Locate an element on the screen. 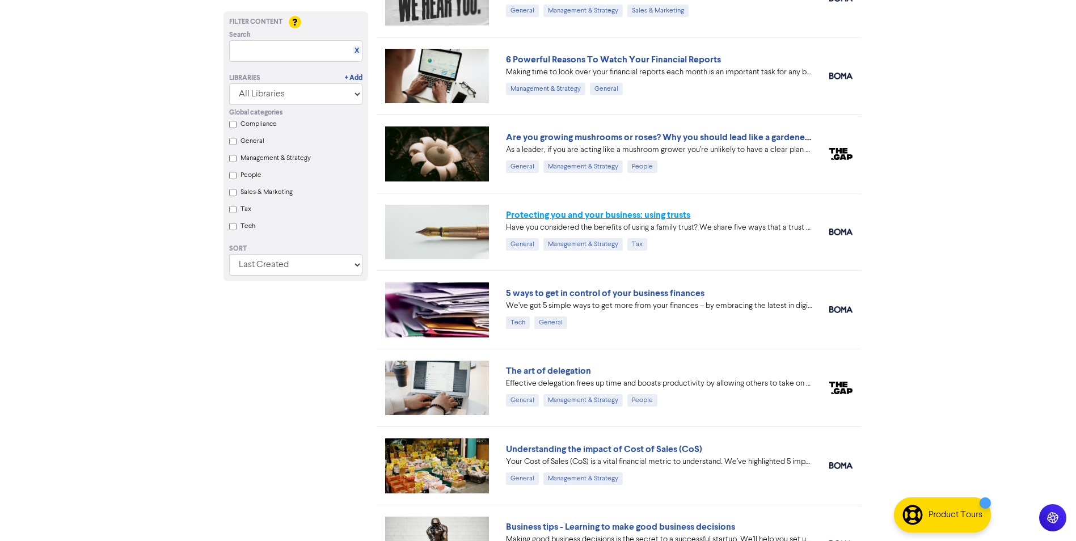 The width and height of the screenshot is (1076, 541). label: Sales & Marketing is located at coordinates (267, 192).